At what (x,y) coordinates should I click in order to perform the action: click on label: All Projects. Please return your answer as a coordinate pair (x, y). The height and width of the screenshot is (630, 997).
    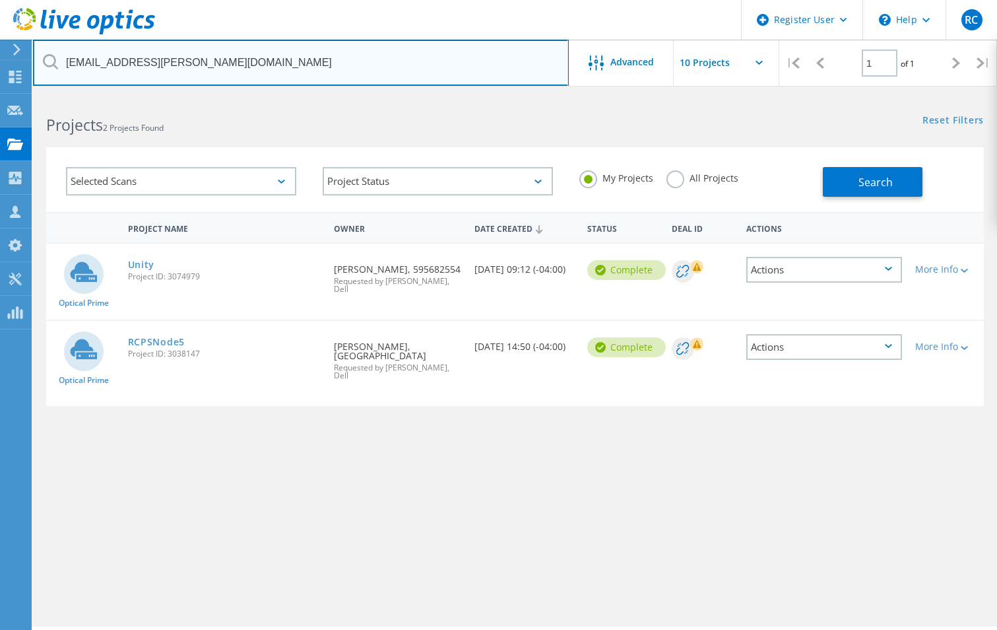
    Looking at the image, I should click on (702, 176).